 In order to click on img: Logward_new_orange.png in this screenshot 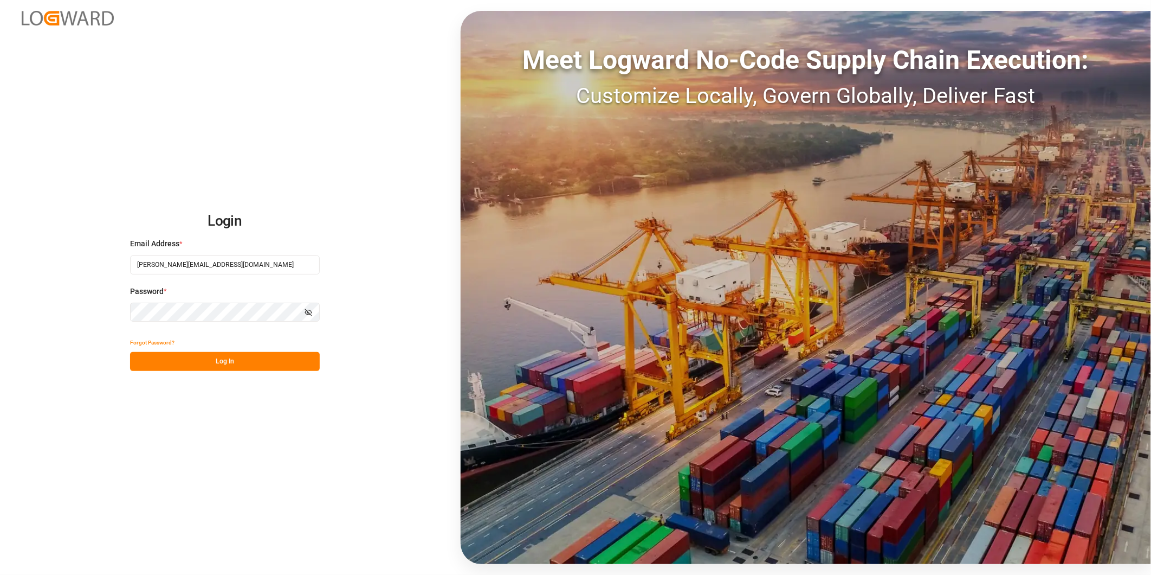, I will do `click(68, 18)`.